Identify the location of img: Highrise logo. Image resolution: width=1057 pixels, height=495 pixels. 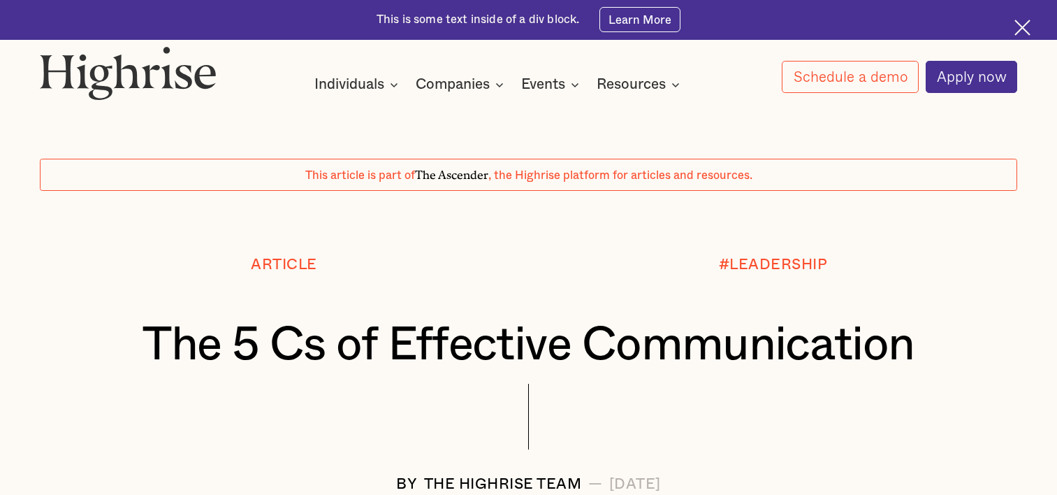
(128, 73).